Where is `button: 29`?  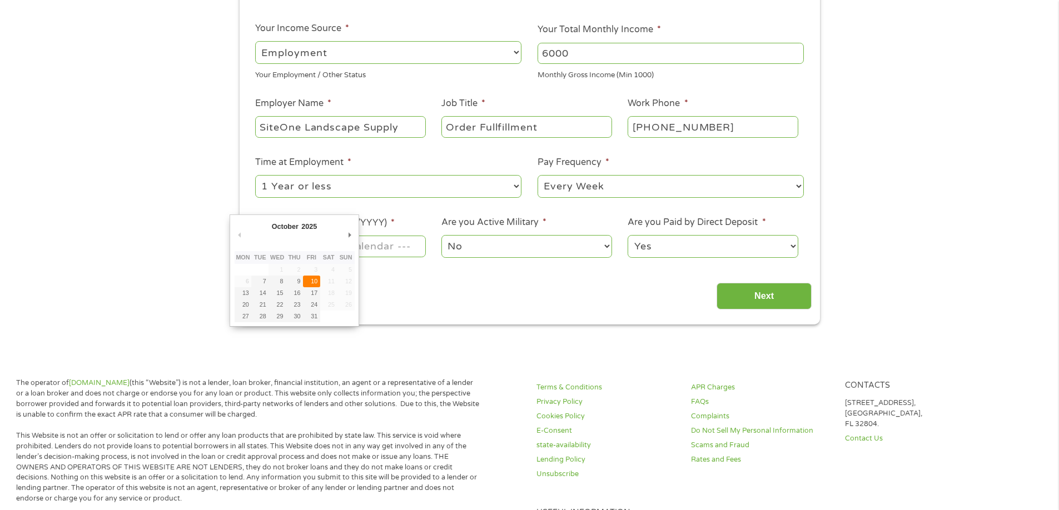
button: 29 is located at coordinates (277, 316).